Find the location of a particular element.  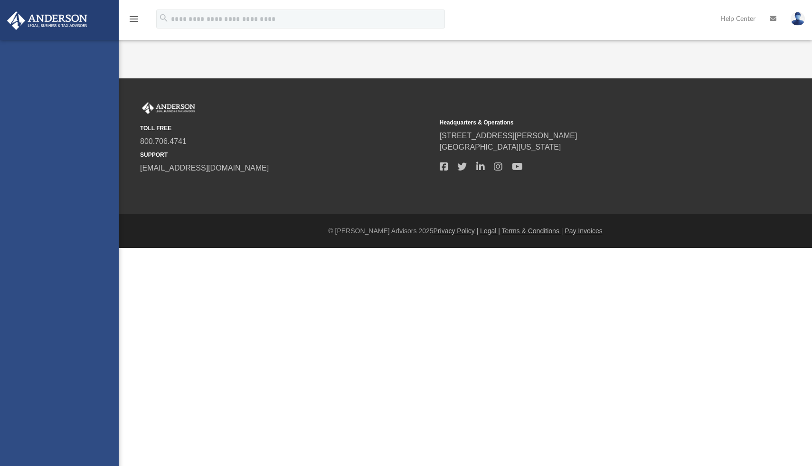

img: User Pic is located at coordinates (798, 19).